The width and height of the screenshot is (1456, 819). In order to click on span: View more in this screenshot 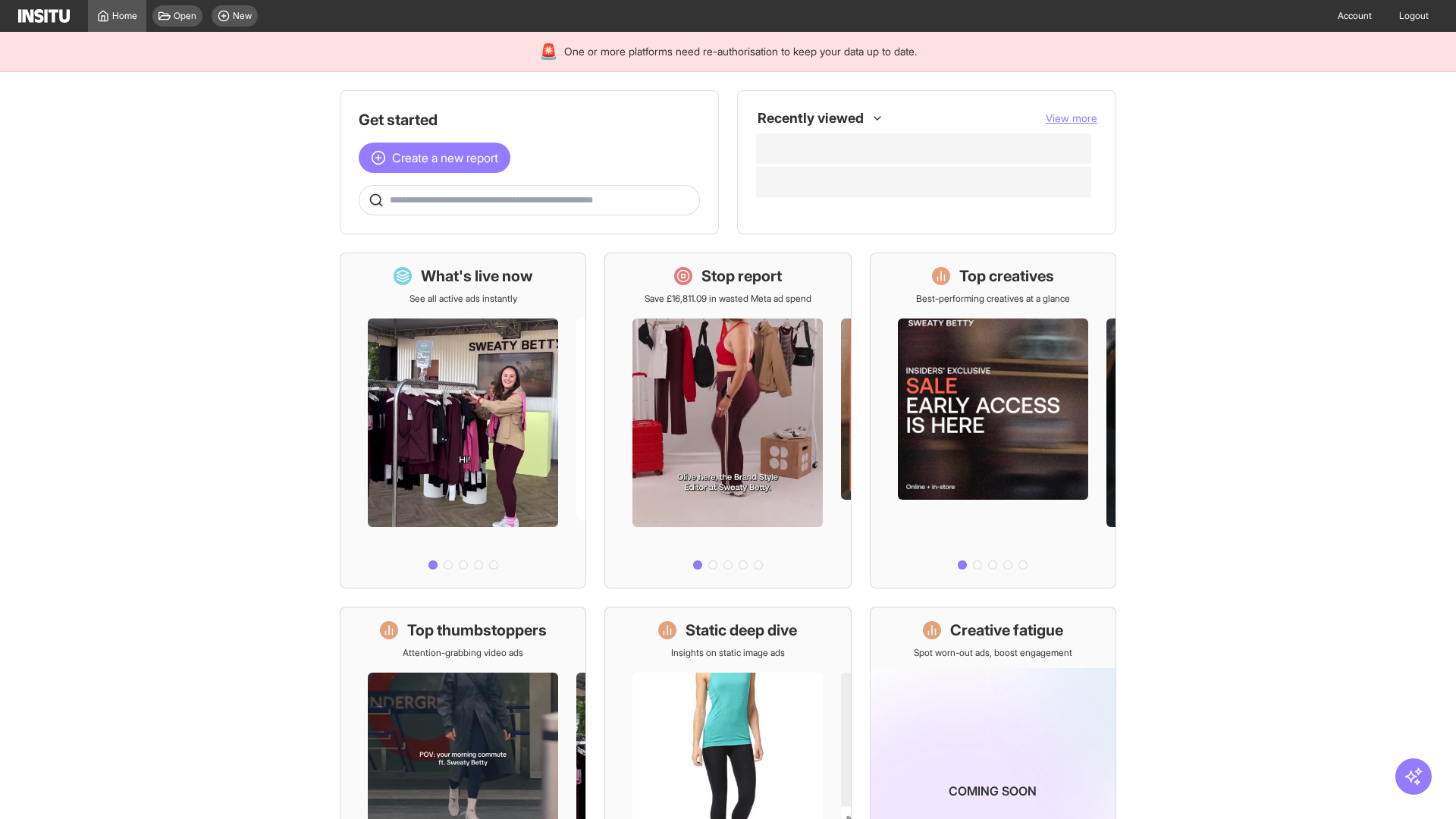, I will do `click(1072, 118)`.